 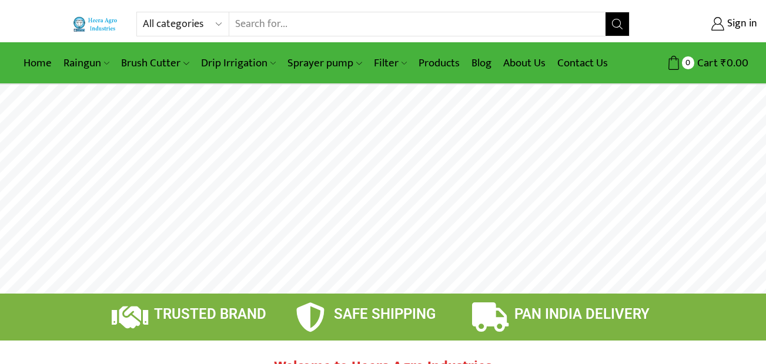 What do you see at coordinates (384, 314) in the screenshot?
I see `span: SAFE SHIPPING` at bounding box center [384, 314].